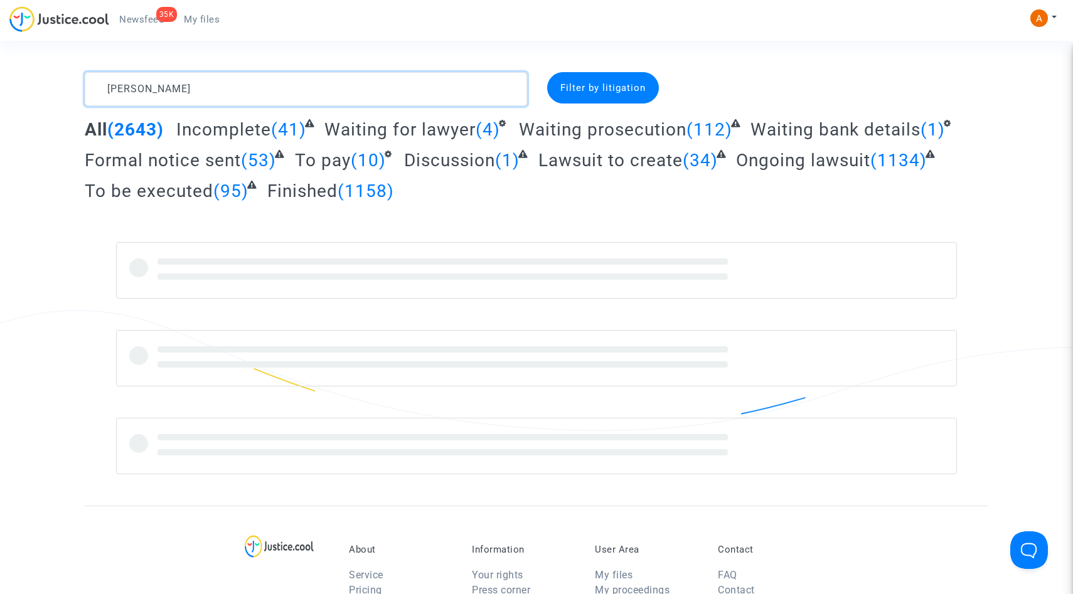 This screenshot has width=1073, height=594. Describe the element at coordinates (727, 575) in the screenshot. I see `a: FAQ` at that location.